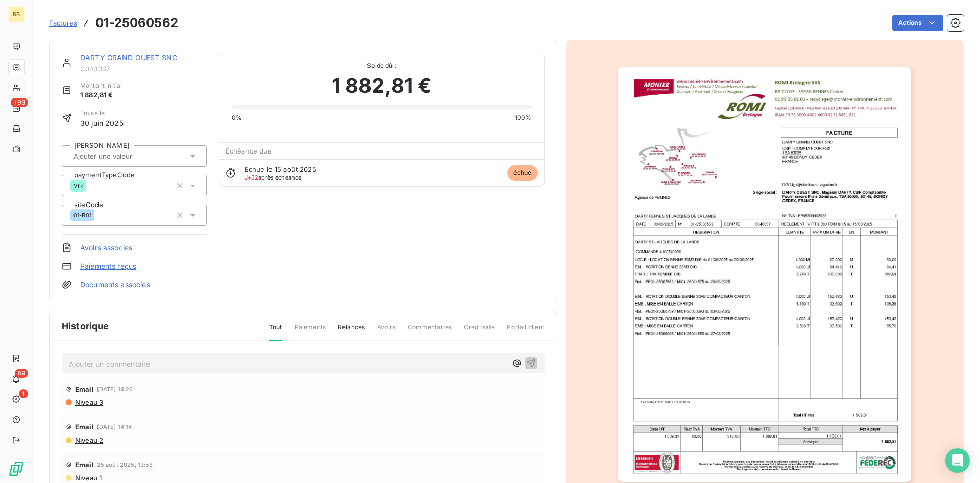 This screenshot has width=980, height=483. Describe the element at coordinates (16, 14) in the screenshot. I see `div: RB` at that location.